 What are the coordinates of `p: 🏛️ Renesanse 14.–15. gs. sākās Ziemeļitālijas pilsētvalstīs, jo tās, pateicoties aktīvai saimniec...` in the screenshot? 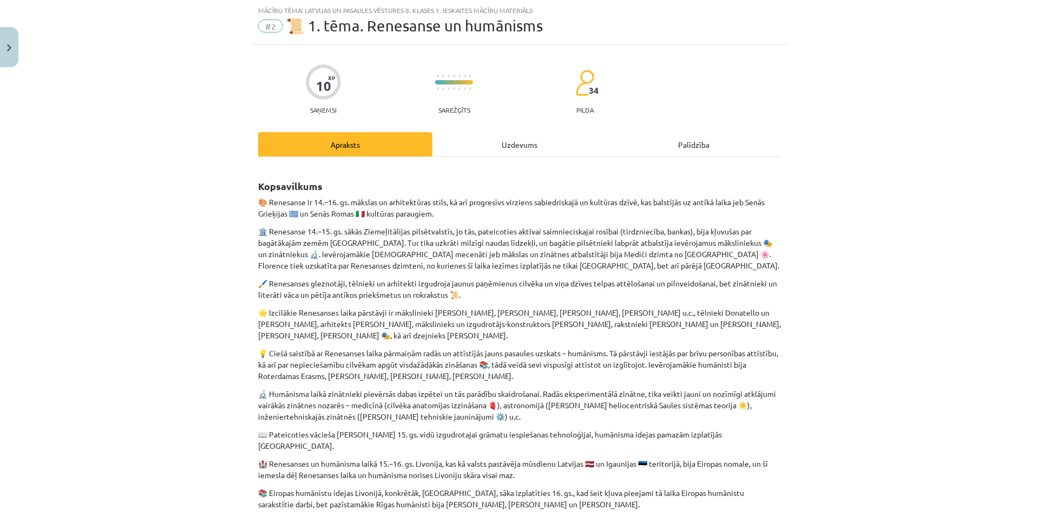 It's located at (519, 248).